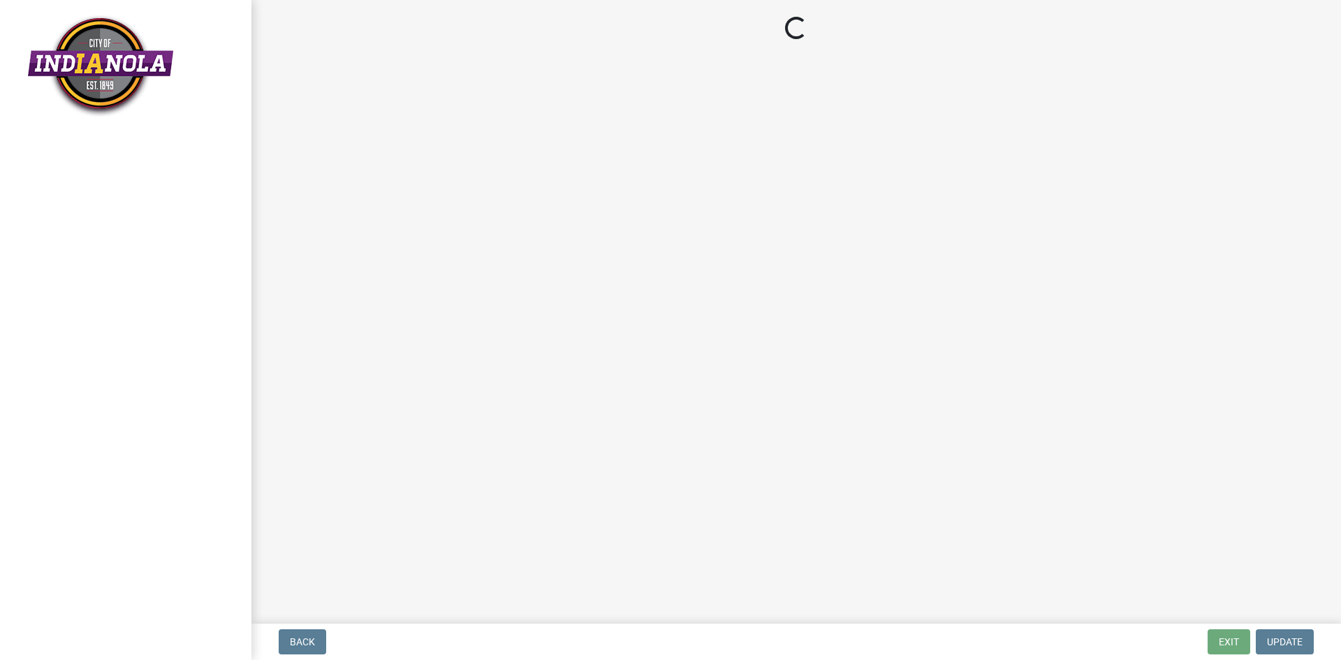 The height and width of the screenshot is (660, 1341). I want to click on button: Back, so click(302, 642).